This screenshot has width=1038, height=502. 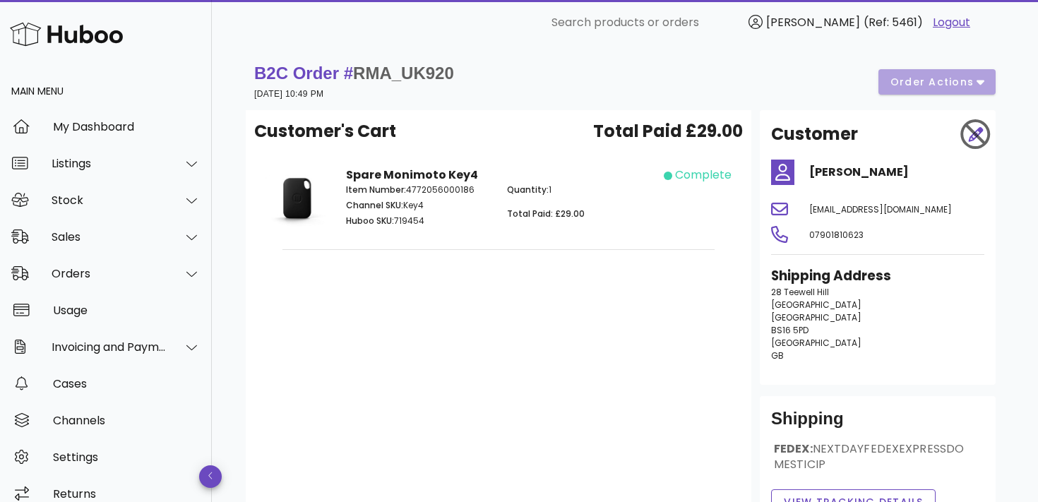 I want to click on div: Cases, so click(x=126, y=383).